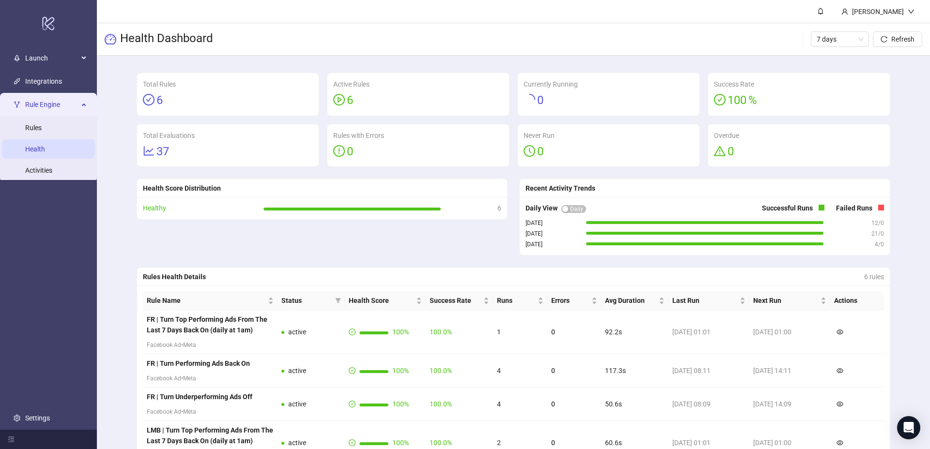 The height and width of the screenshot is (449, 930). I want to click on div: Never Run, so click(608, 136).